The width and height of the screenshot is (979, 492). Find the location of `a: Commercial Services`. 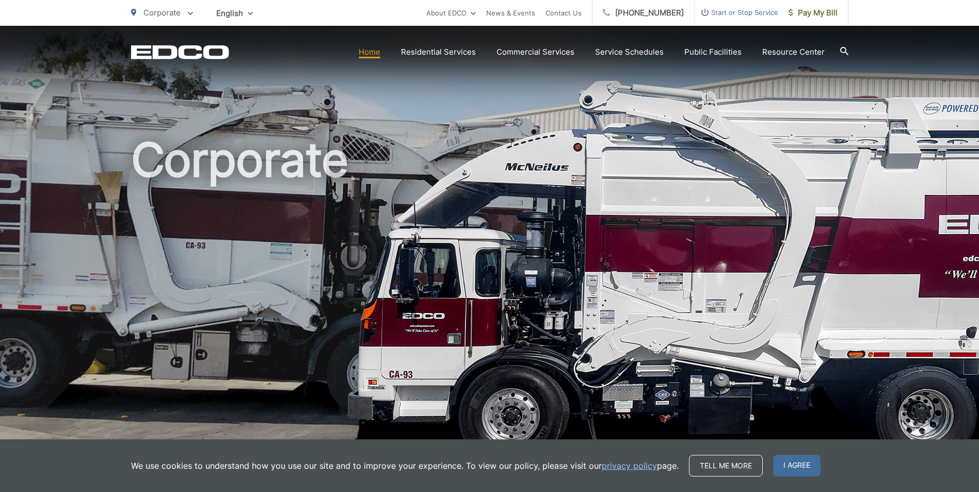

a: Commercial Services is located at coordinates (535, 52).